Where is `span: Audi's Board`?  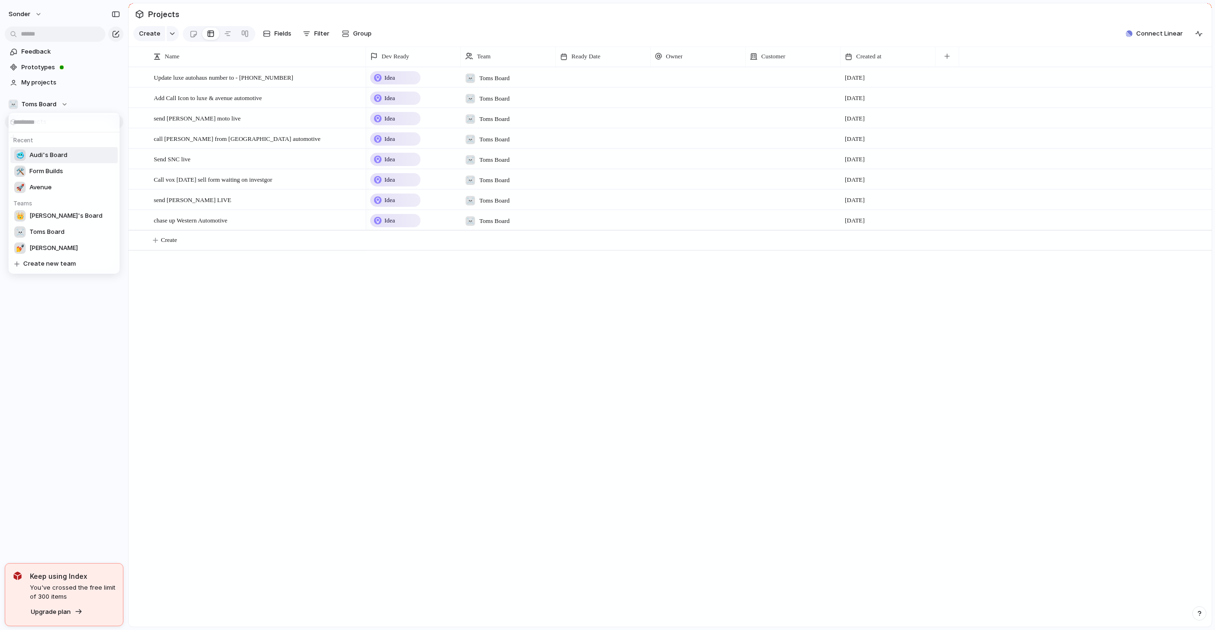 span: Audi's Board is located at coordinates (48, 155).